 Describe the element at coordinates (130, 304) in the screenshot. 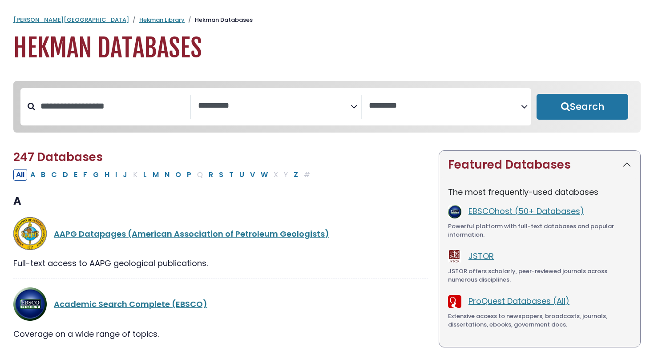

I see `a: Academic Search Complete (EBSCO)` at that location.